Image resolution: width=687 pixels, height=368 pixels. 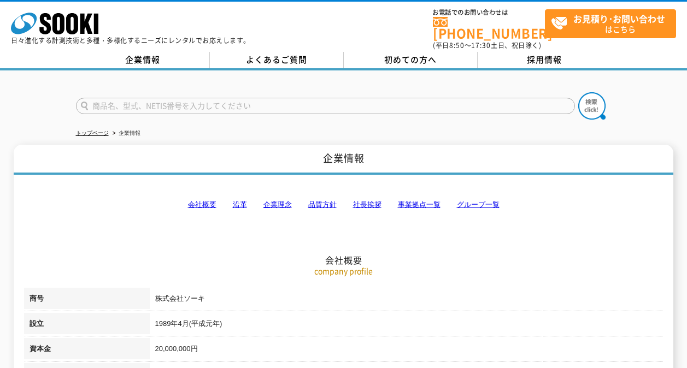 I want to click on a: 企業理念, so click(x=277, y=204).